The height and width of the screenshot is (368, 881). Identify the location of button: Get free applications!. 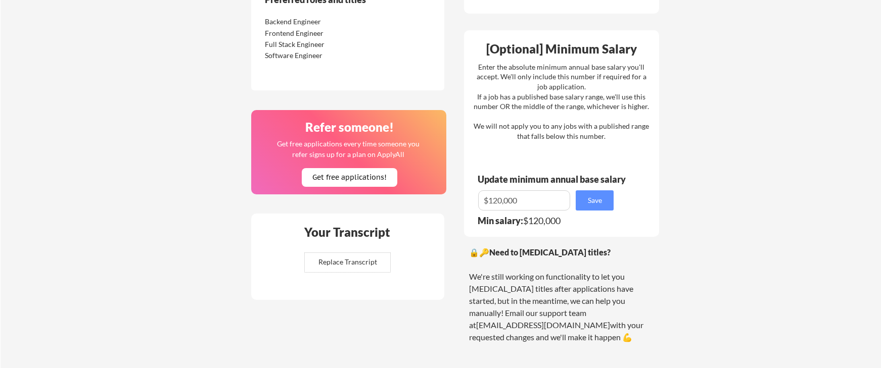
(349, 177).